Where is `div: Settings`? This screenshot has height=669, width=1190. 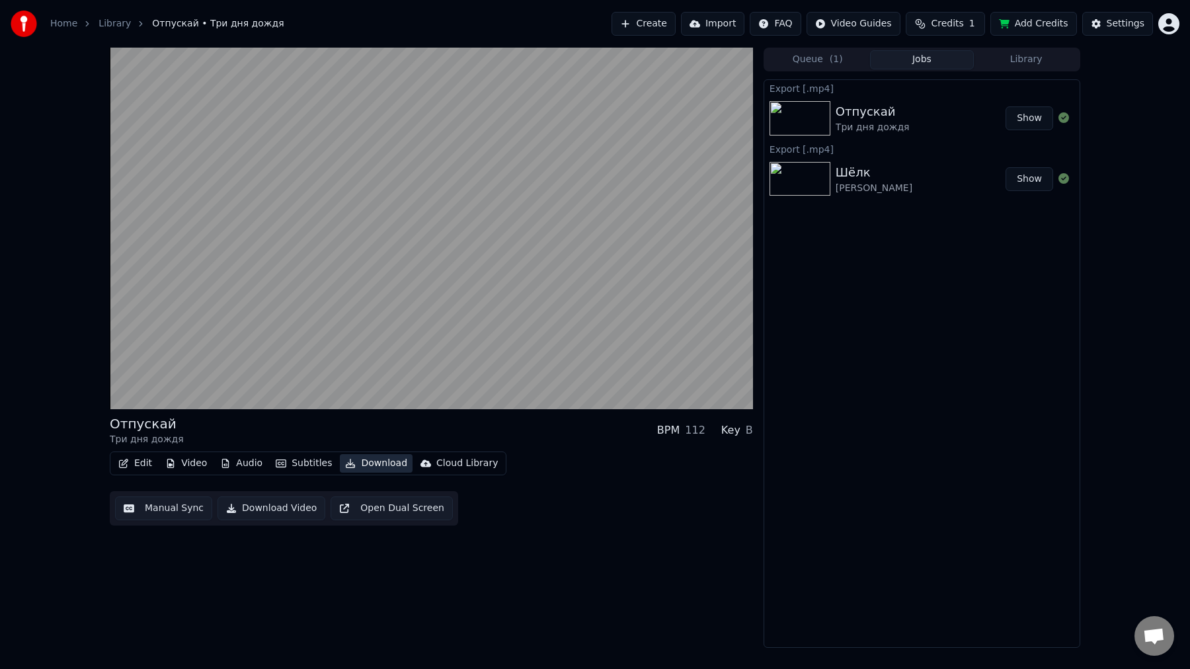 div: Settings is located at coordinates (1126, 24).